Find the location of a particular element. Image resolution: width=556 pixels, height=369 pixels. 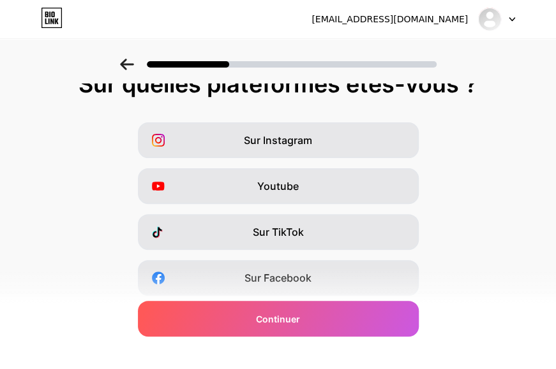

span: Sur Facebook is located at coordinates (277, 278).